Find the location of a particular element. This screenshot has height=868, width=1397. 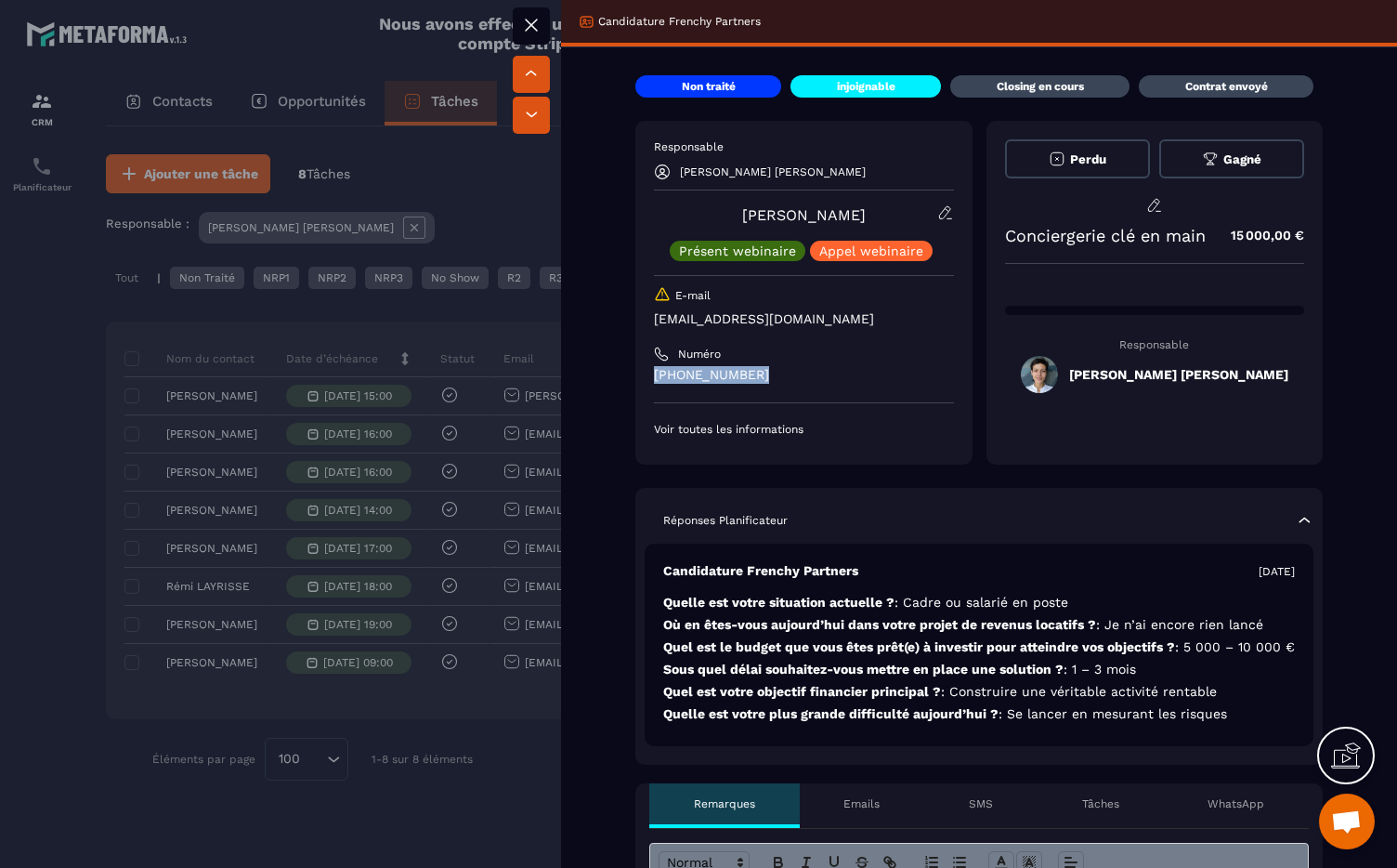

span: Gagné is located at coordinates (1242, 158).